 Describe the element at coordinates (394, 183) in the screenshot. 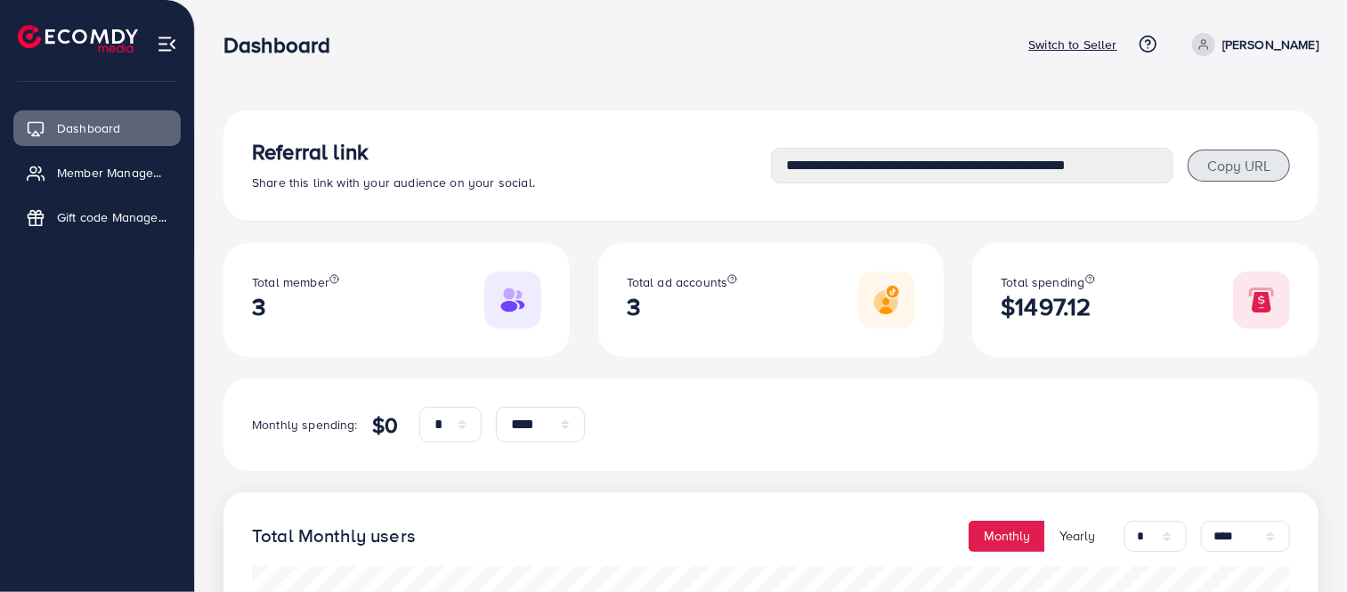

I see `span: Share this link with your audience on your social.` at that location.